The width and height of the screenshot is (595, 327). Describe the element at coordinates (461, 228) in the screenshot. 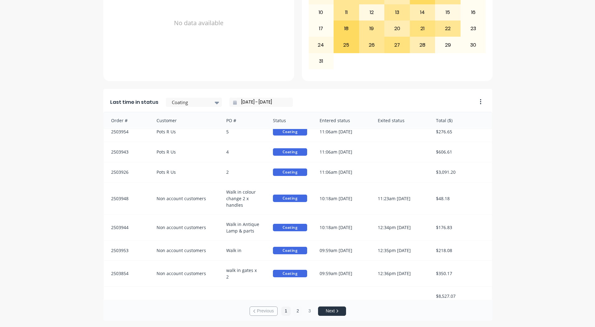

I see `div: $176.83` at that location.